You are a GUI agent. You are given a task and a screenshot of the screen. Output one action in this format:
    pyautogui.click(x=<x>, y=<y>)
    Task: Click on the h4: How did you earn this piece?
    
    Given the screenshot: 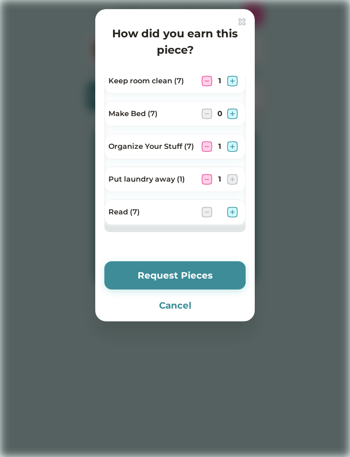 What is the action you would take?
    pyautogui.click(x=175, y=42)
    